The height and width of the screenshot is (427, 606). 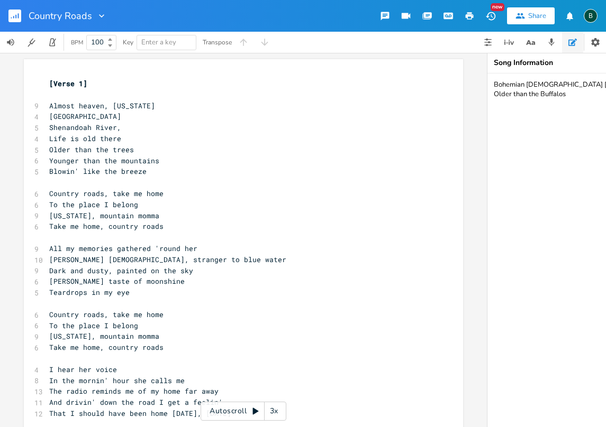 What do you see at coordinates (98, 171) in the screenshot?
I see `span: Blowin' like the breeze` at bounding box center [98, 171].